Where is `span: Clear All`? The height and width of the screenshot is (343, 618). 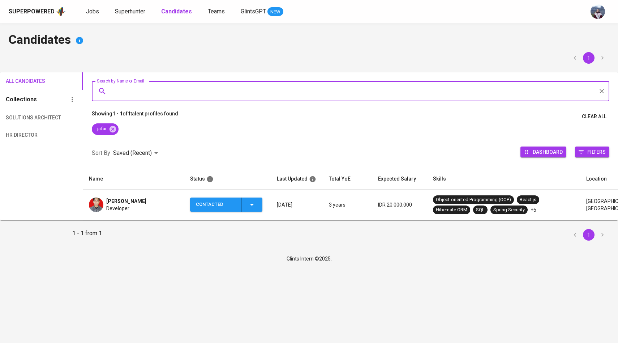
span: Clear All is located at coordinates (594, 116).